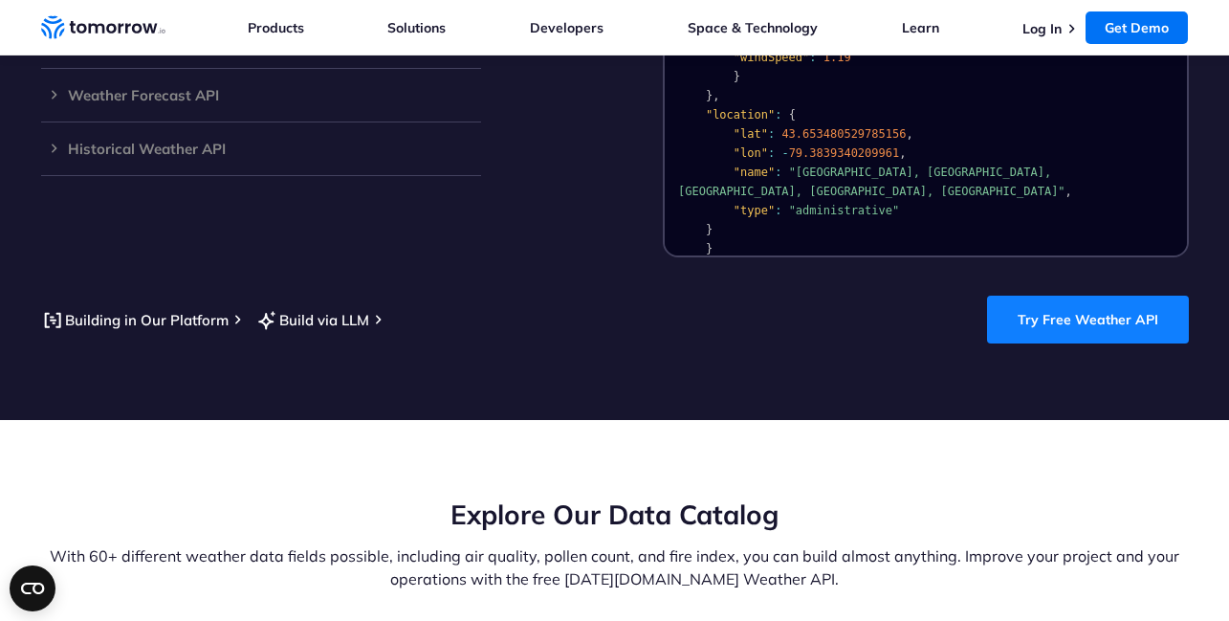  What do you see at coordinates (753, 28) in the screenshot?
I see `a: Space & Technology` at bounding box center [753, 28].